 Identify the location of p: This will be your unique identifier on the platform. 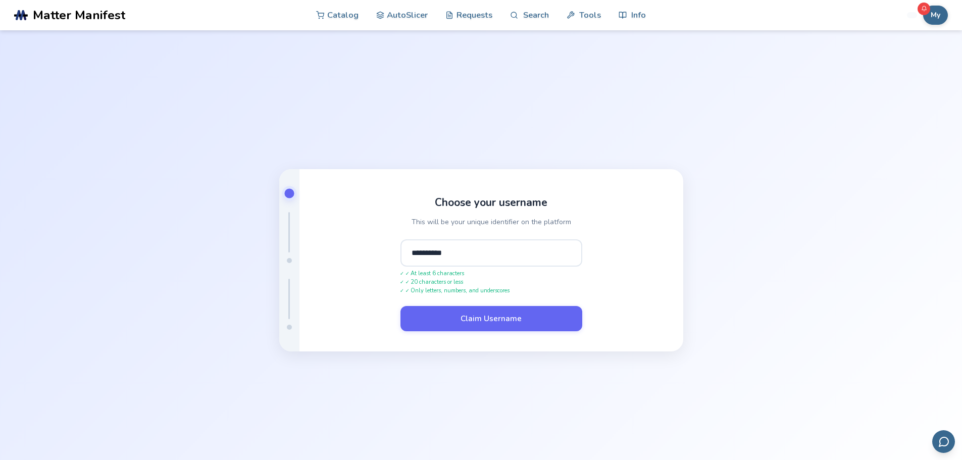
(491, 222).